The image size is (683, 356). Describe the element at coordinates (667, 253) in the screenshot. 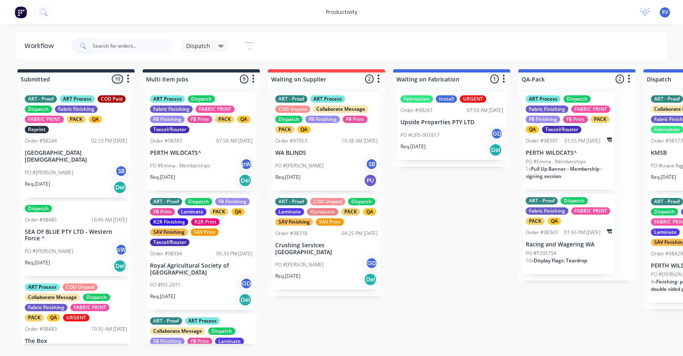

I see `div: Order #98429` at that location.